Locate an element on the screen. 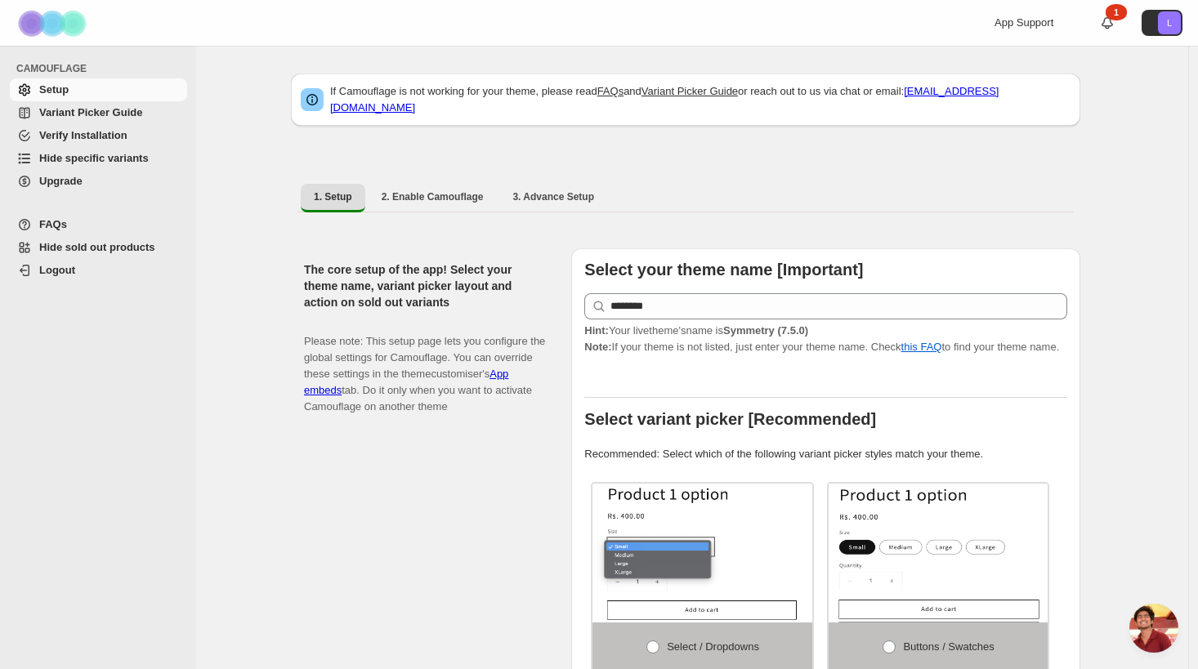 The width and height of the screenshot is (1198, 669). span: FAQs is located at coordinates (53, 224).